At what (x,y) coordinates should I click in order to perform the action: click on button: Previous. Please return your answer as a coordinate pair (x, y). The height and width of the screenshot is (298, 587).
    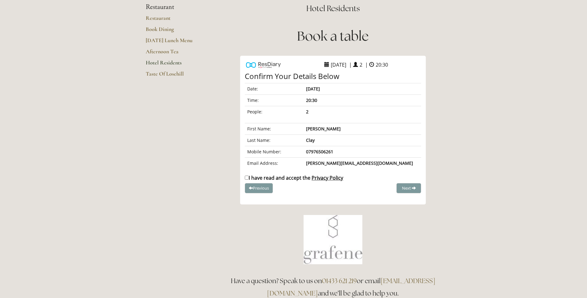
    Looking at the image, I should click on (259, 188).